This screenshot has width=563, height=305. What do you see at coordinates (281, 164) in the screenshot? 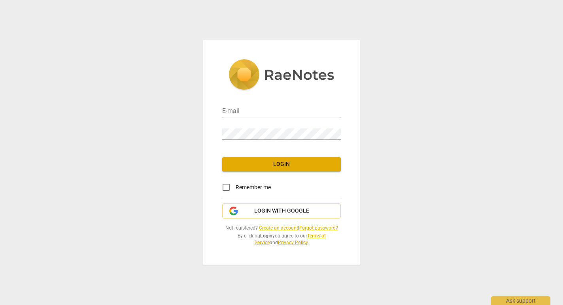
I see `button: Login` at bounding box center [281, 164].